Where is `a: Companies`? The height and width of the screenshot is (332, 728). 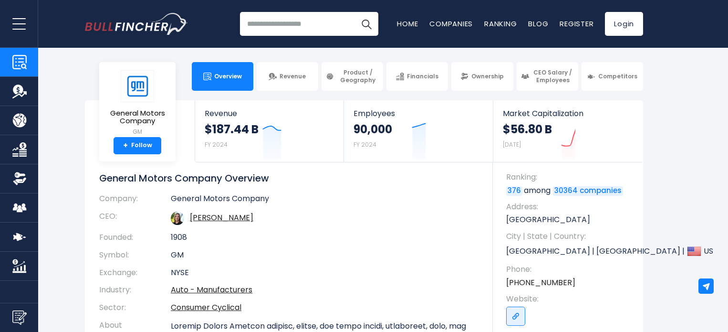
a: Companies is located at coordinates (451, 23).